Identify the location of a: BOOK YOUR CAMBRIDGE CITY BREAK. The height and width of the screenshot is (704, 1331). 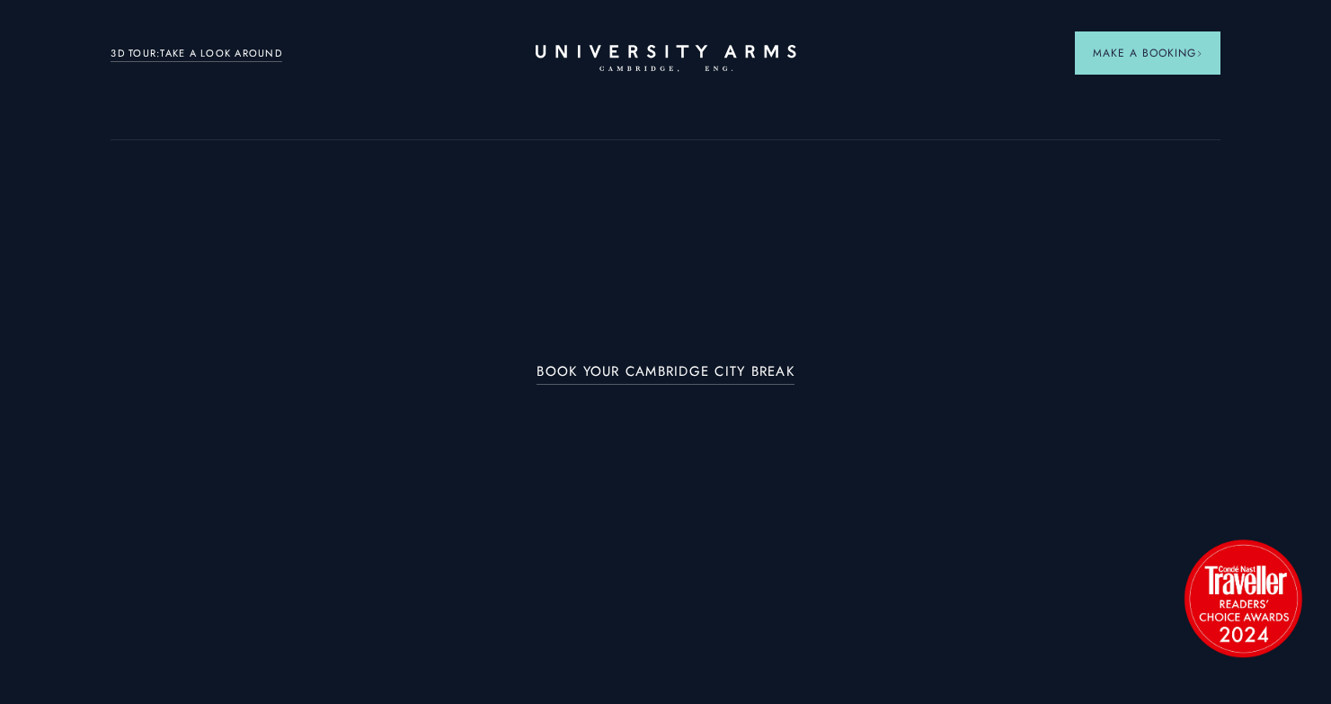
(665, 374).